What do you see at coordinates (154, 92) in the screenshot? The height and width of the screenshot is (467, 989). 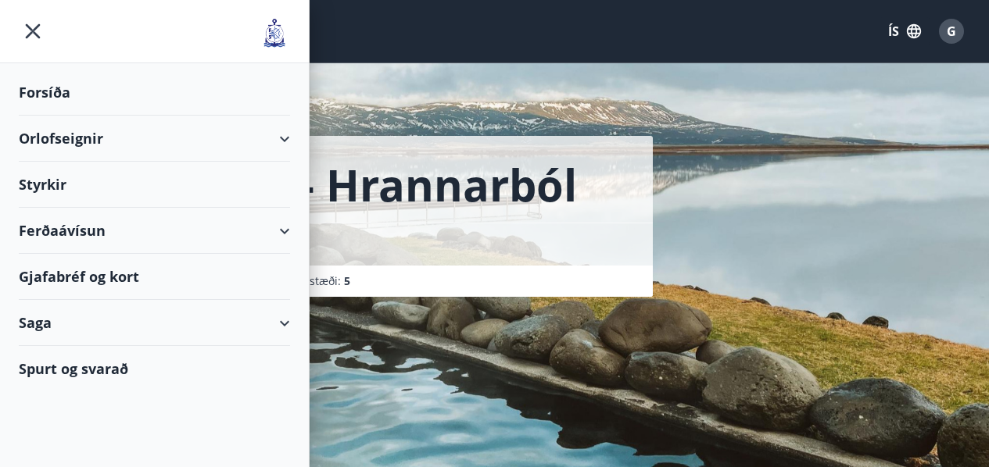 I see `div: Forsíða` at bounding box center [154, 92].